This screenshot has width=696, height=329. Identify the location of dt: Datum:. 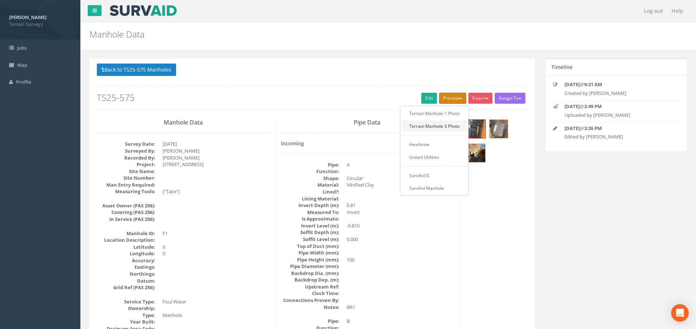
(126, 281).